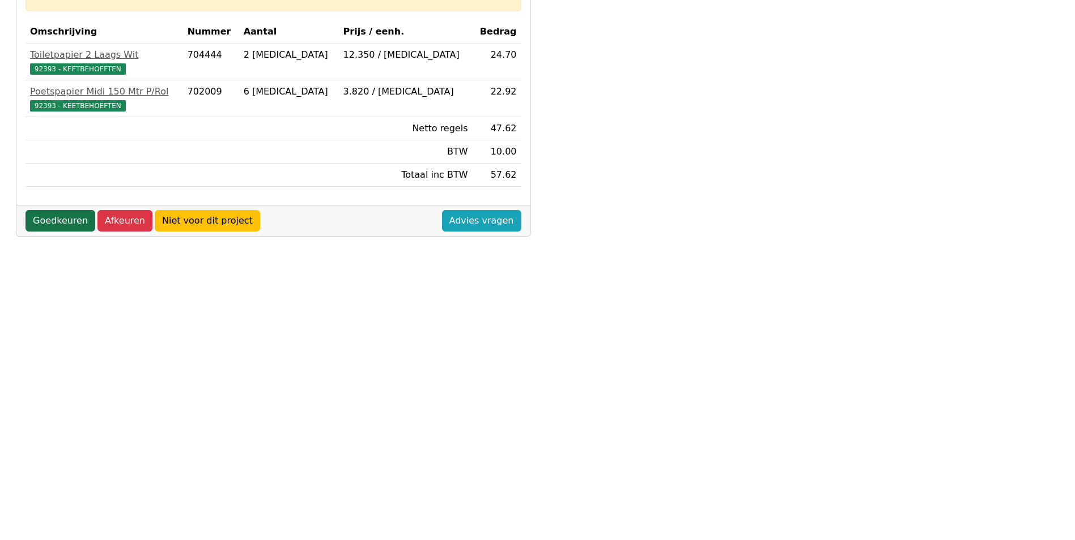 This screenshot has height=540, width=1075. I want to click on a: Afkeuren, so click(125, 221).